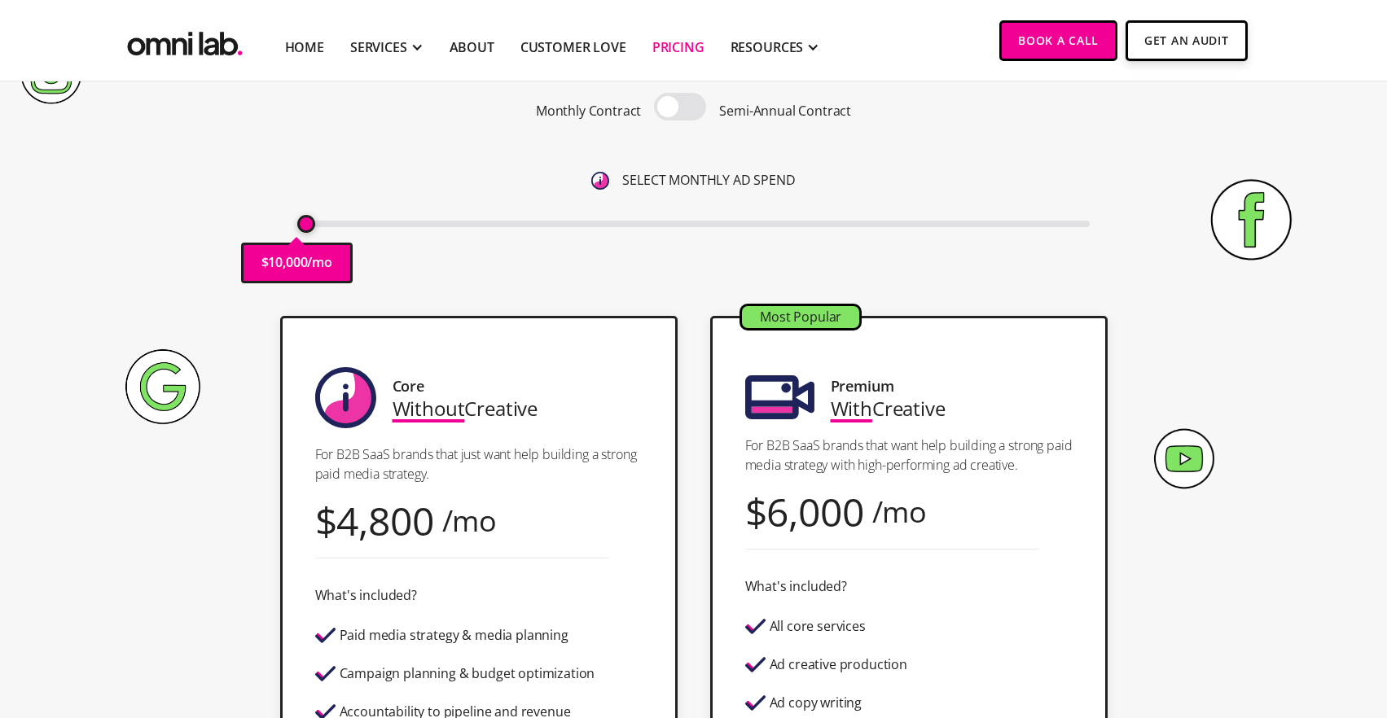 Image resolution: width=1387 pixels, height=718 pixels. I want to click on div: Core, so click(408, 386).